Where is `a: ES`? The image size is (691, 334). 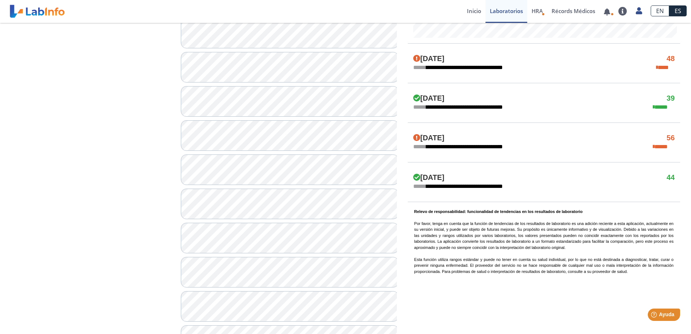 a: ES is located at coordinates (678, 11).